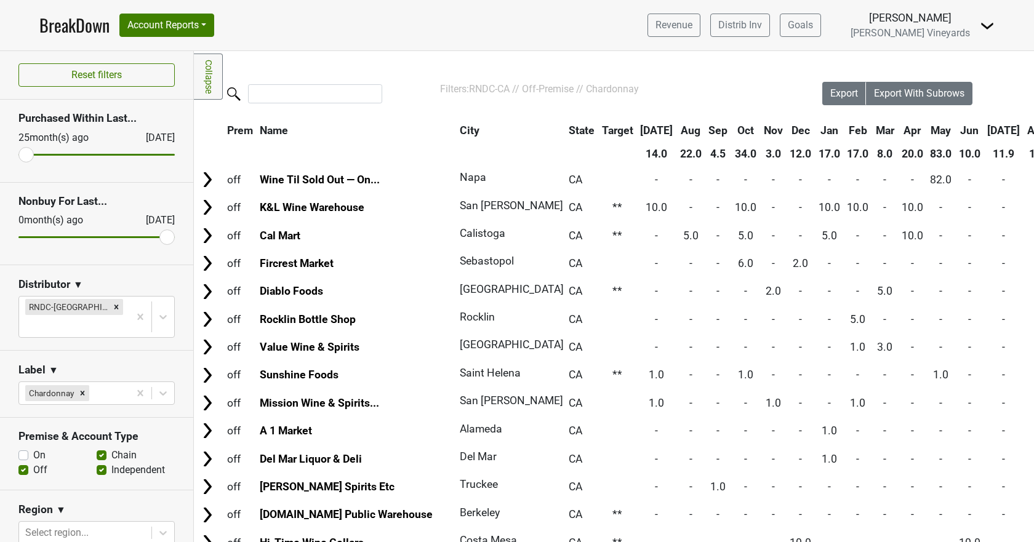  What do you see at coordinates (582, 131) in the screenshot?
I see `th: State: activate to sort column ascending` at bounding box center [582, 131].